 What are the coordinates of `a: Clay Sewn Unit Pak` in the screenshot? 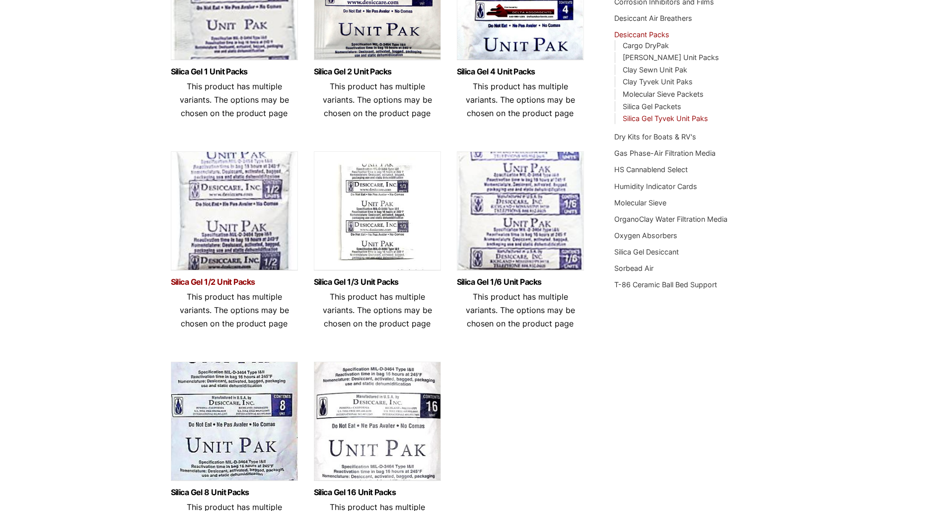 It's located at (655, 69).